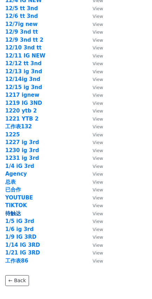 Image resolution: width=152 pixels, height=299 pixels. Describe the element at coordinates (16, 205) in the screenshot. I see `strong: TIKTOK` at that location.